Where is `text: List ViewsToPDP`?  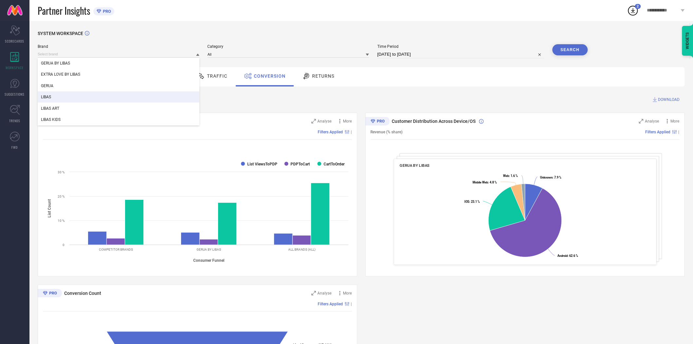
text: List ViewsToPDP is located at coordinates (262, 164).